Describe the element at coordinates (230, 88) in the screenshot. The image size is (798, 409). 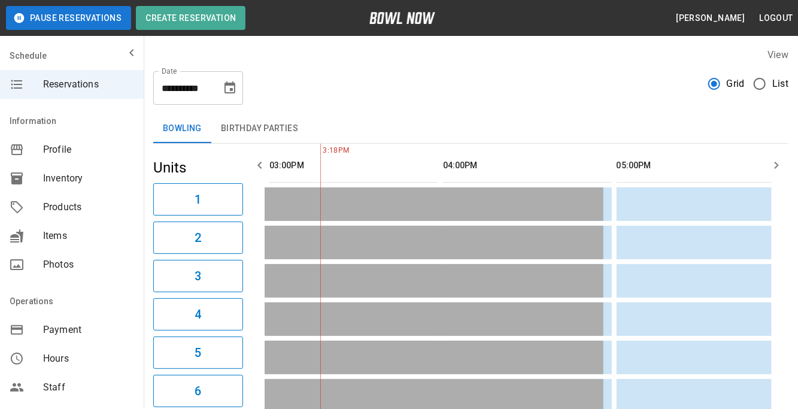
I see `button: Choose date, selected date is Sep 6, 2025` at that location.